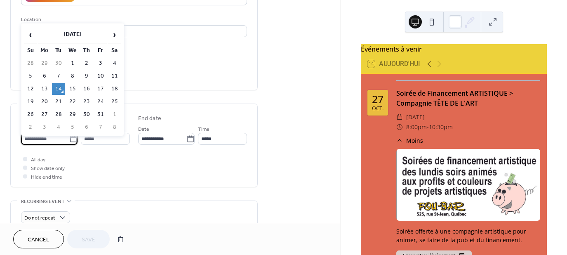 The height and width of the screenshot is (255, 567). I want to click on th: Sa, so click(115, 50).